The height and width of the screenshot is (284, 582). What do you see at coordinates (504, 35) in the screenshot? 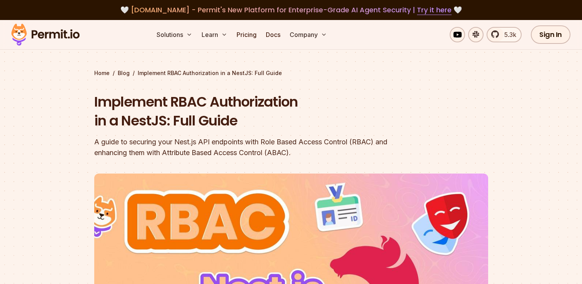
I see `a: 5.3k` at bounding box center [504, 35].